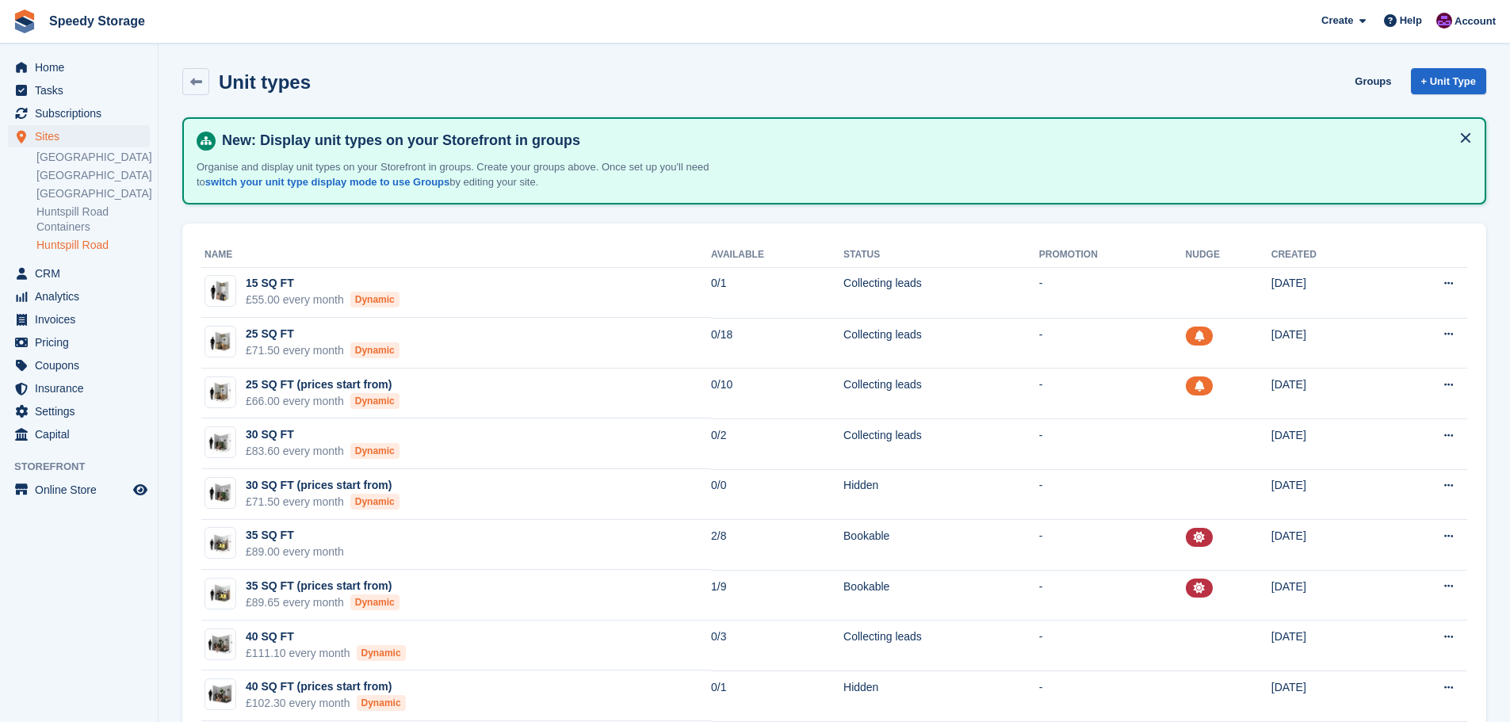  I want to click on span: Help, so click(1411, 21).